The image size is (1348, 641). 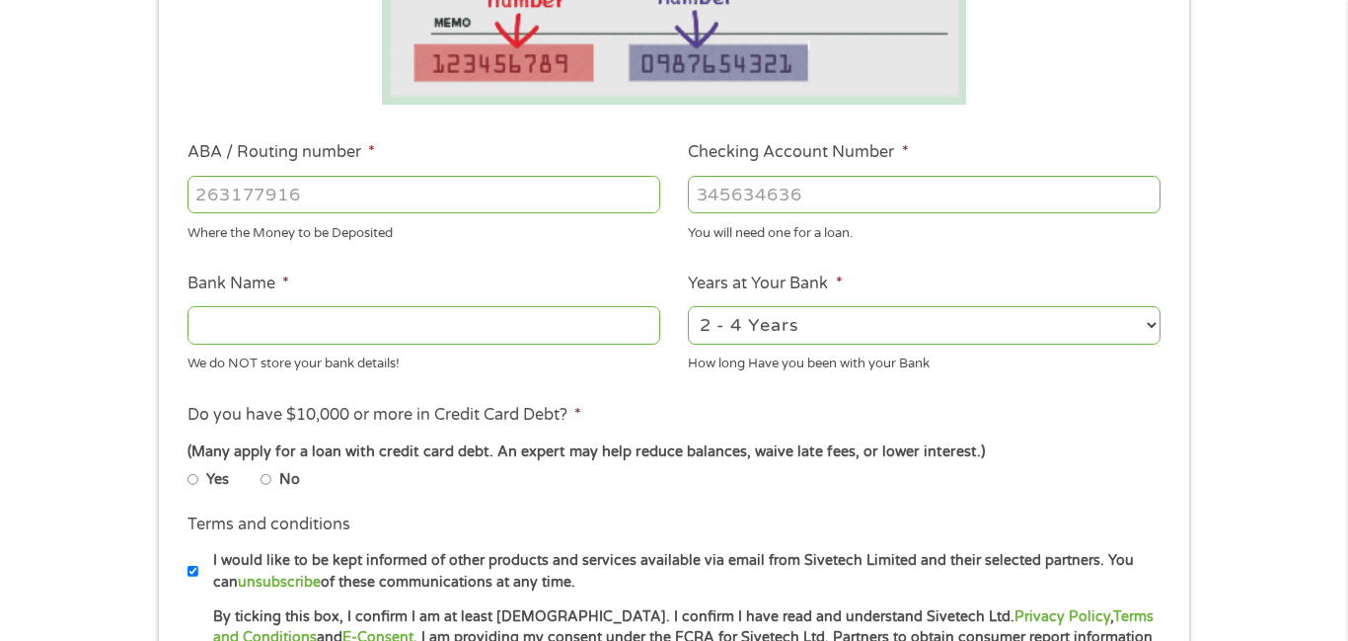 What do you see at coordinates (423, 194) in the screenshot?
I see `input: 263177916` at bounding box center [423, 194].